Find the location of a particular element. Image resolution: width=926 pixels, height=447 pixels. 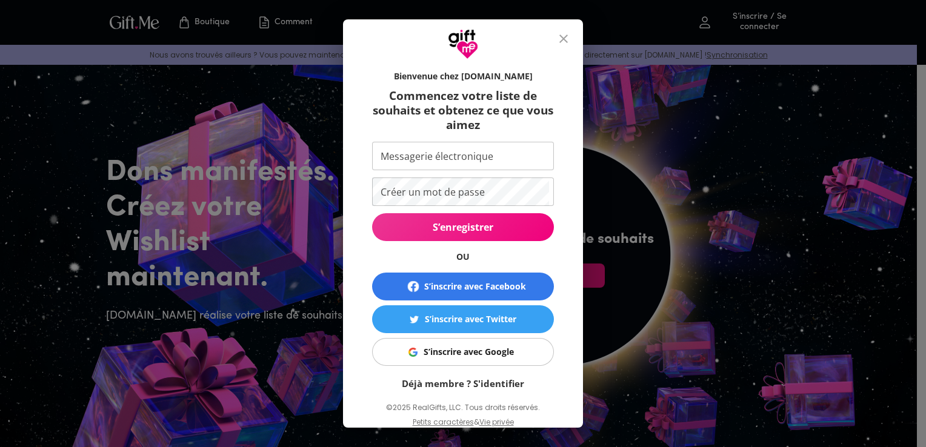

img: S’inscrire avec Twitter is located at coordinates (414, 319).